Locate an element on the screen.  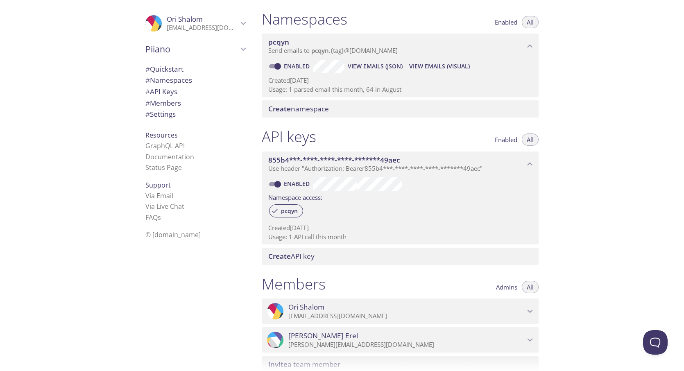
div: Members is located at coordinates (195, 103).